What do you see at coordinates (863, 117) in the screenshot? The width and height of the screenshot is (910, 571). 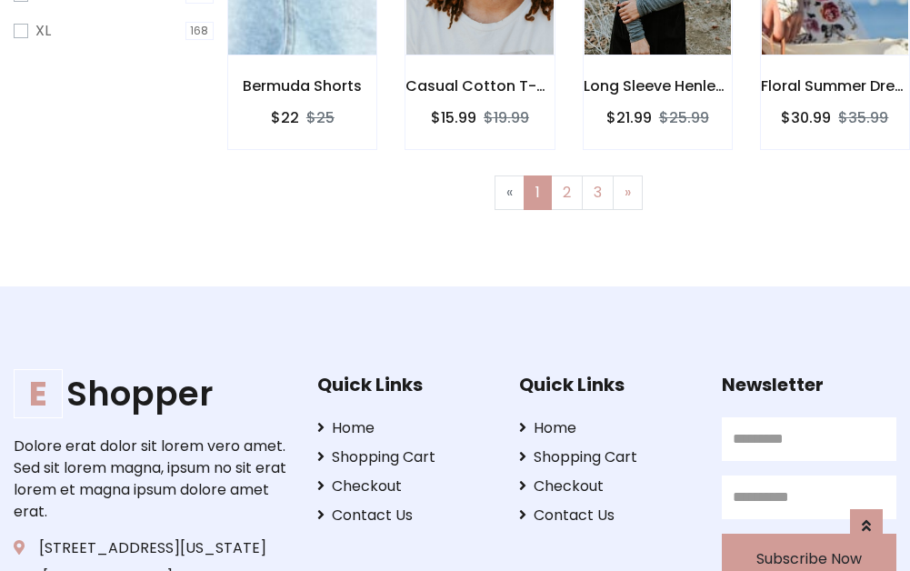 I see `del: $35.99` at bounding box center [863, 117].